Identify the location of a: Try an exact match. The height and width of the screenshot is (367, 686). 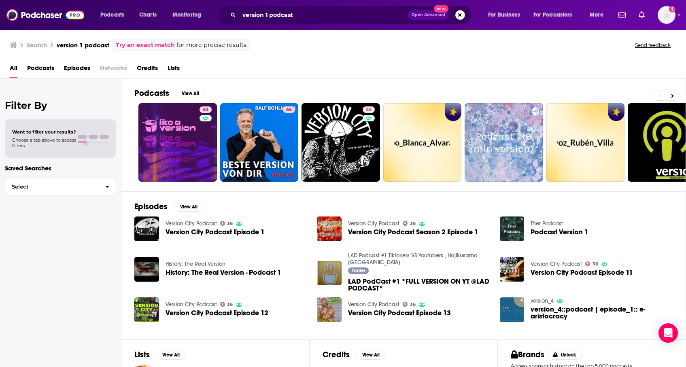
(145, 45).